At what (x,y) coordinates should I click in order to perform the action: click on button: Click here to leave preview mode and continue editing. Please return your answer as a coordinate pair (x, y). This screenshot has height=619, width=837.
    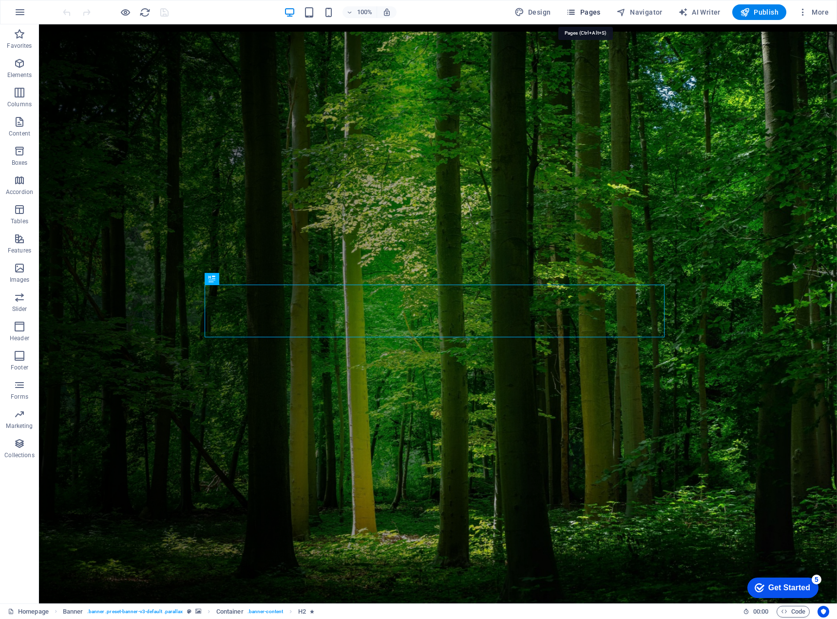
    Looking at the image, I should click on (125, 12).